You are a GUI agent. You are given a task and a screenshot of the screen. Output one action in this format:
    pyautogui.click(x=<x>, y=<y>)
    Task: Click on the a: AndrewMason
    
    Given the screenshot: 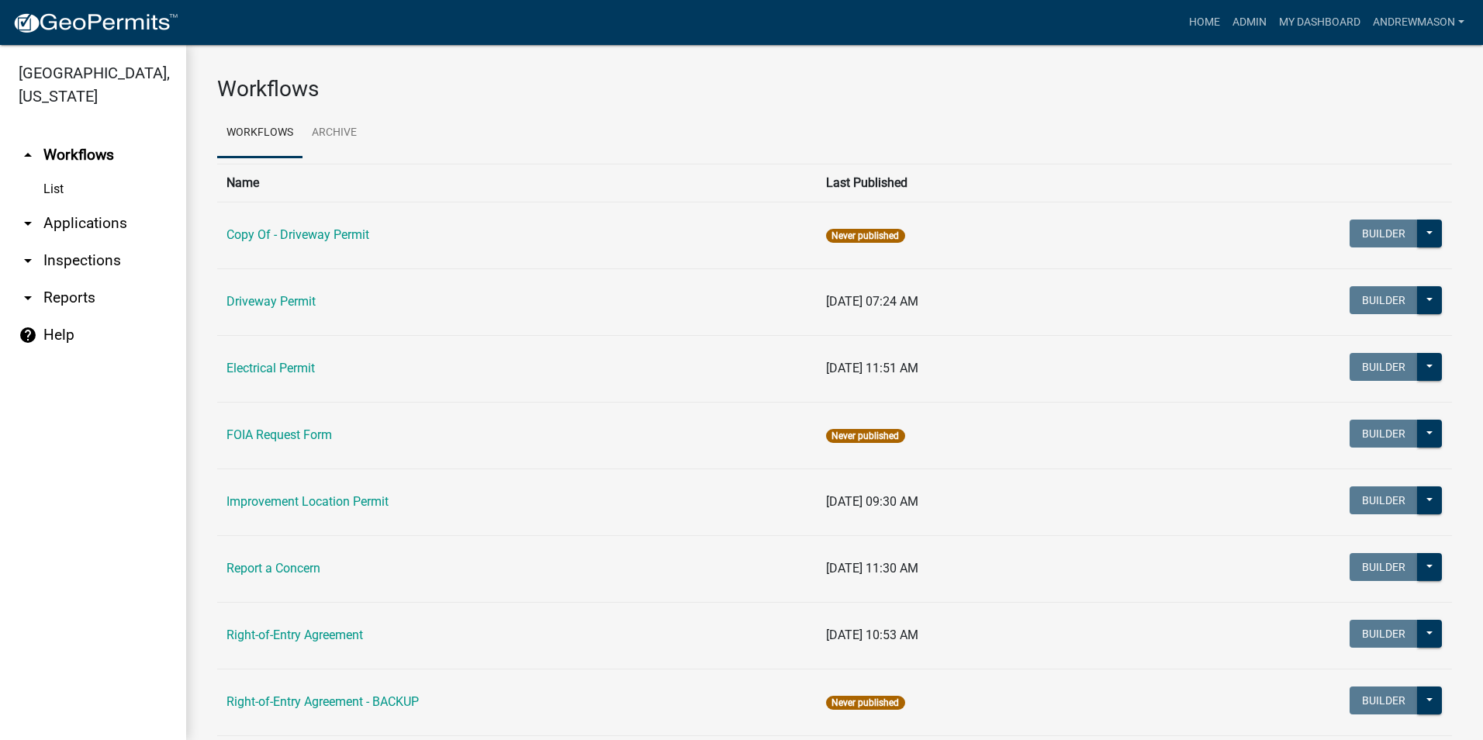 What is the action you would take?
    pyautogui.click(x=1419, y=22)
    